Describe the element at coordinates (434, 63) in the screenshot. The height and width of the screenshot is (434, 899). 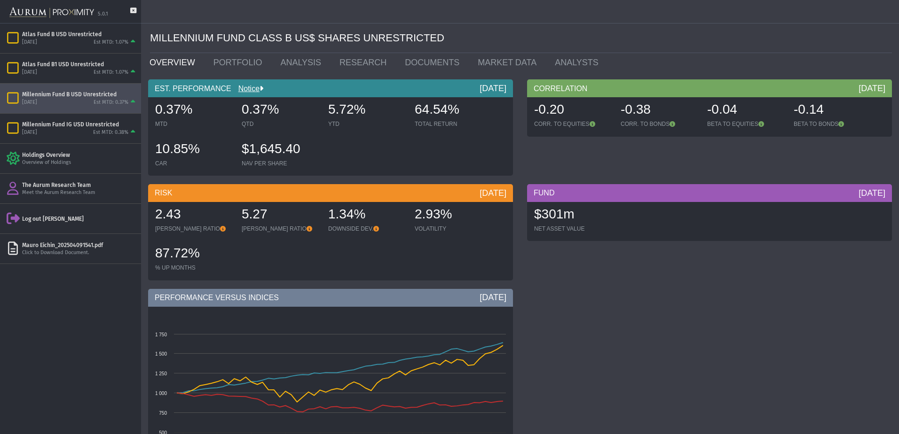
I see `a: DOCUMENTS` at that location.